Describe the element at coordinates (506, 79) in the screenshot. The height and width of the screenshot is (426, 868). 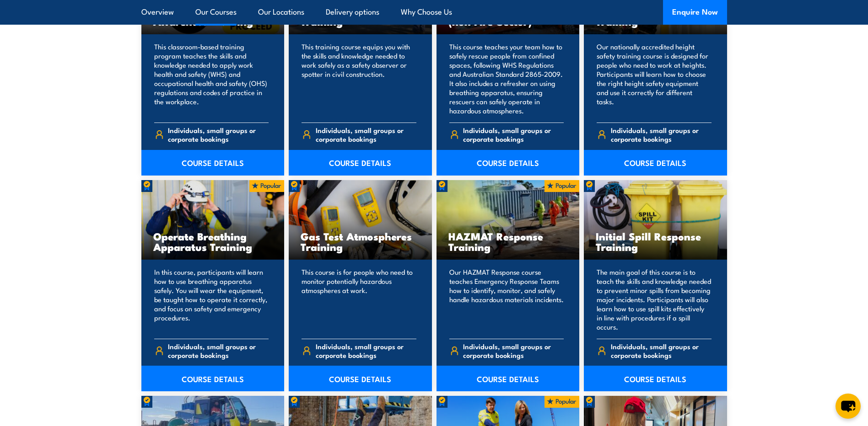
I see `p: This course teaches your team how to safely rescue people from confined spaces, following WHS Reg...` at that location.